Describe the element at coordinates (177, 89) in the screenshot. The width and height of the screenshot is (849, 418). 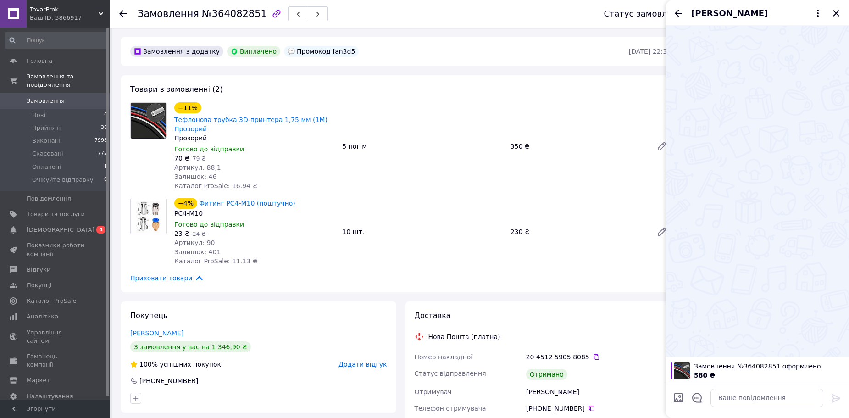
I see `span: Товари в замовленні (2)` at that location.